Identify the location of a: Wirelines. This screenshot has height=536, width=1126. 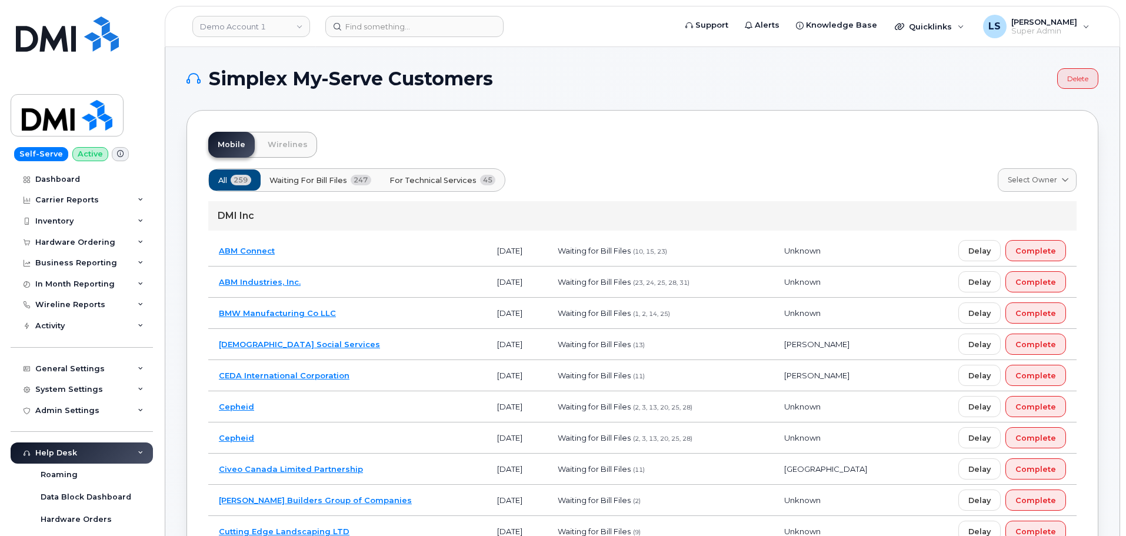
(288, 145).